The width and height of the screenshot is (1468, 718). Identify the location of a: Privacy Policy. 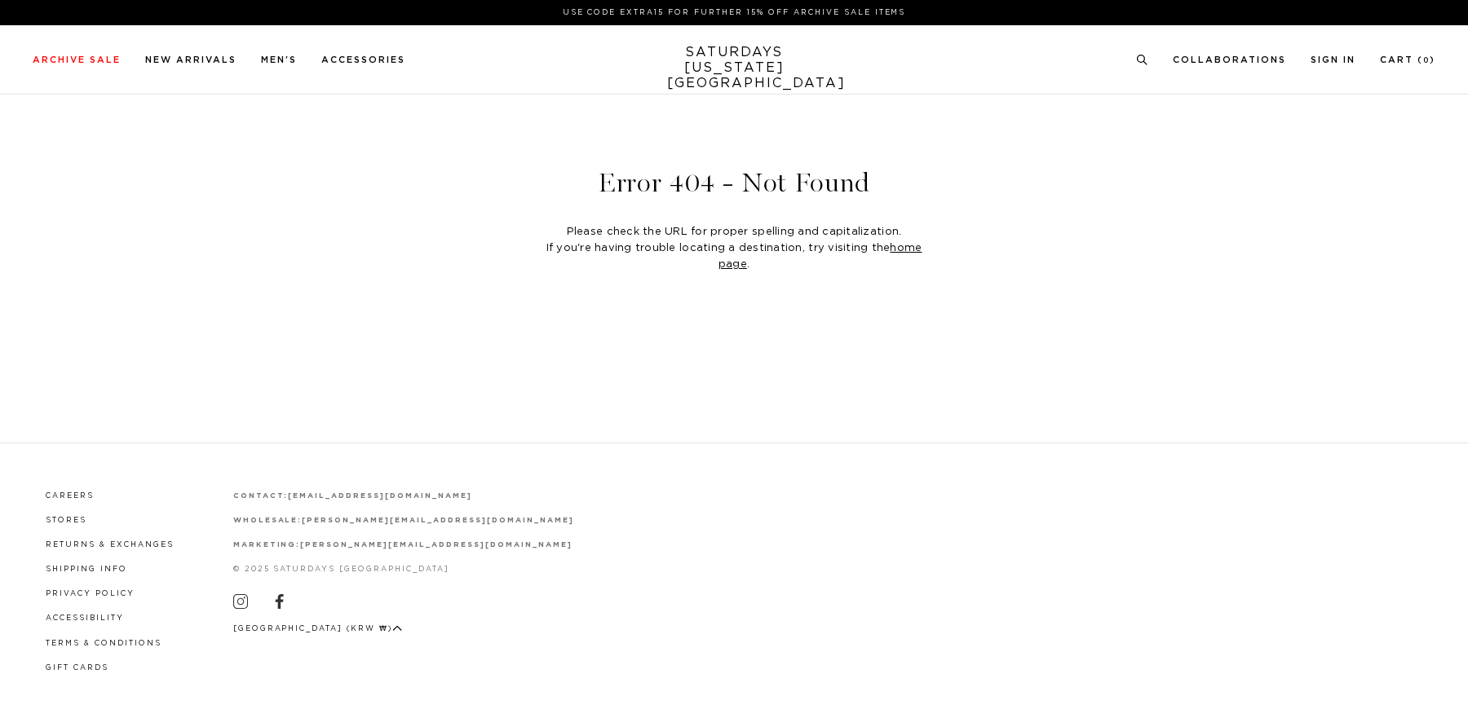
(90, 594).